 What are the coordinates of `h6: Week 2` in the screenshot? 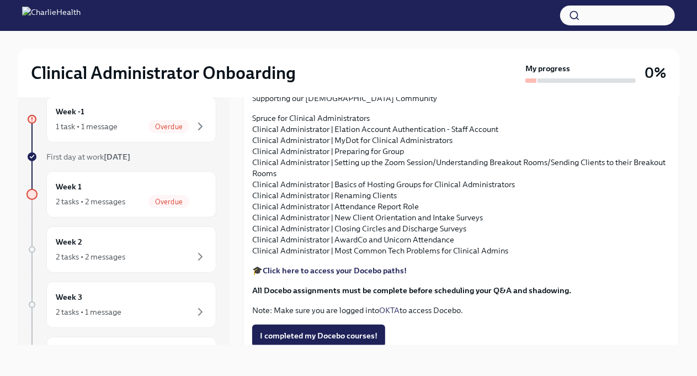 It's located at (69, 242).